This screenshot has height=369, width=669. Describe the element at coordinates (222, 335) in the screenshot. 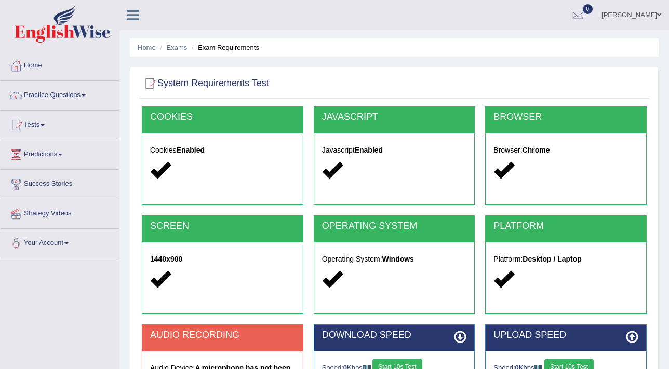

I see `h2: AUDIO RECORDING` at that location.